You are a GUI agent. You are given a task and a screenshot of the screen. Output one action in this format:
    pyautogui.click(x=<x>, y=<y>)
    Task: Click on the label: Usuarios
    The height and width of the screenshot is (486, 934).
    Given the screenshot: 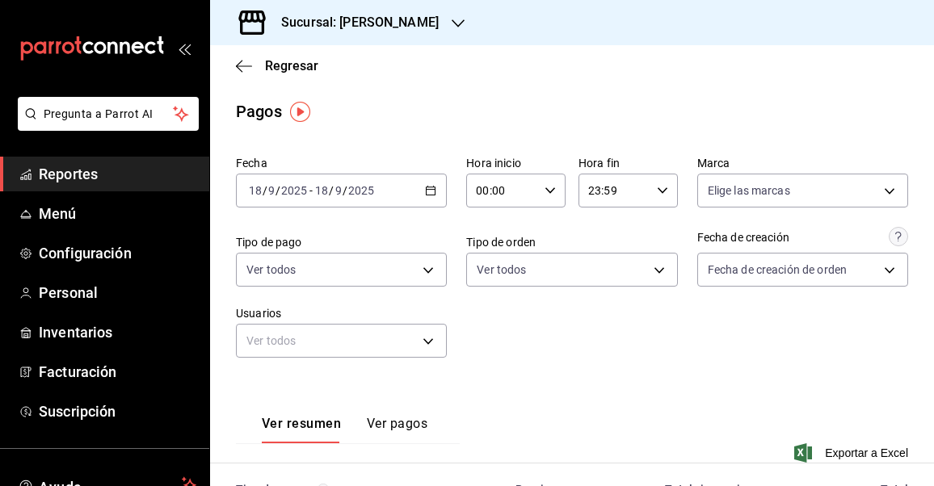 What is the action you would take?
    pyautogui.click(x=341, y=313)
    